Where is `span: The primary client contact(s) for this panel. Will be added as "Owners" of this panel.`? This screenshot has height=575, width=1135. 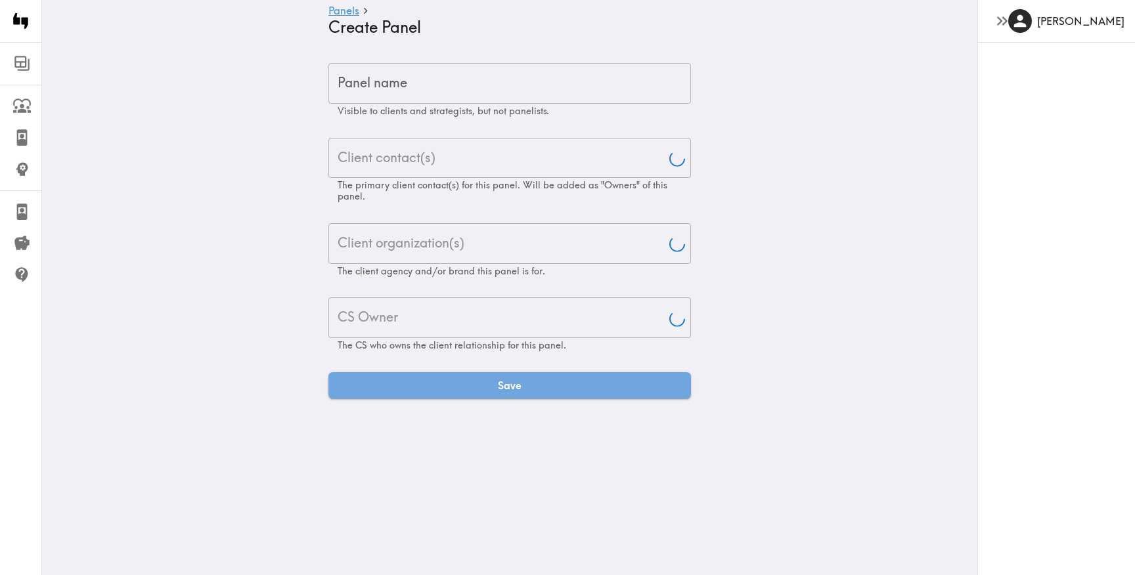
span: The primary client contact(s) for this panel. Will be added as "Owners" of this panel. is located at coordinates (503, 191).